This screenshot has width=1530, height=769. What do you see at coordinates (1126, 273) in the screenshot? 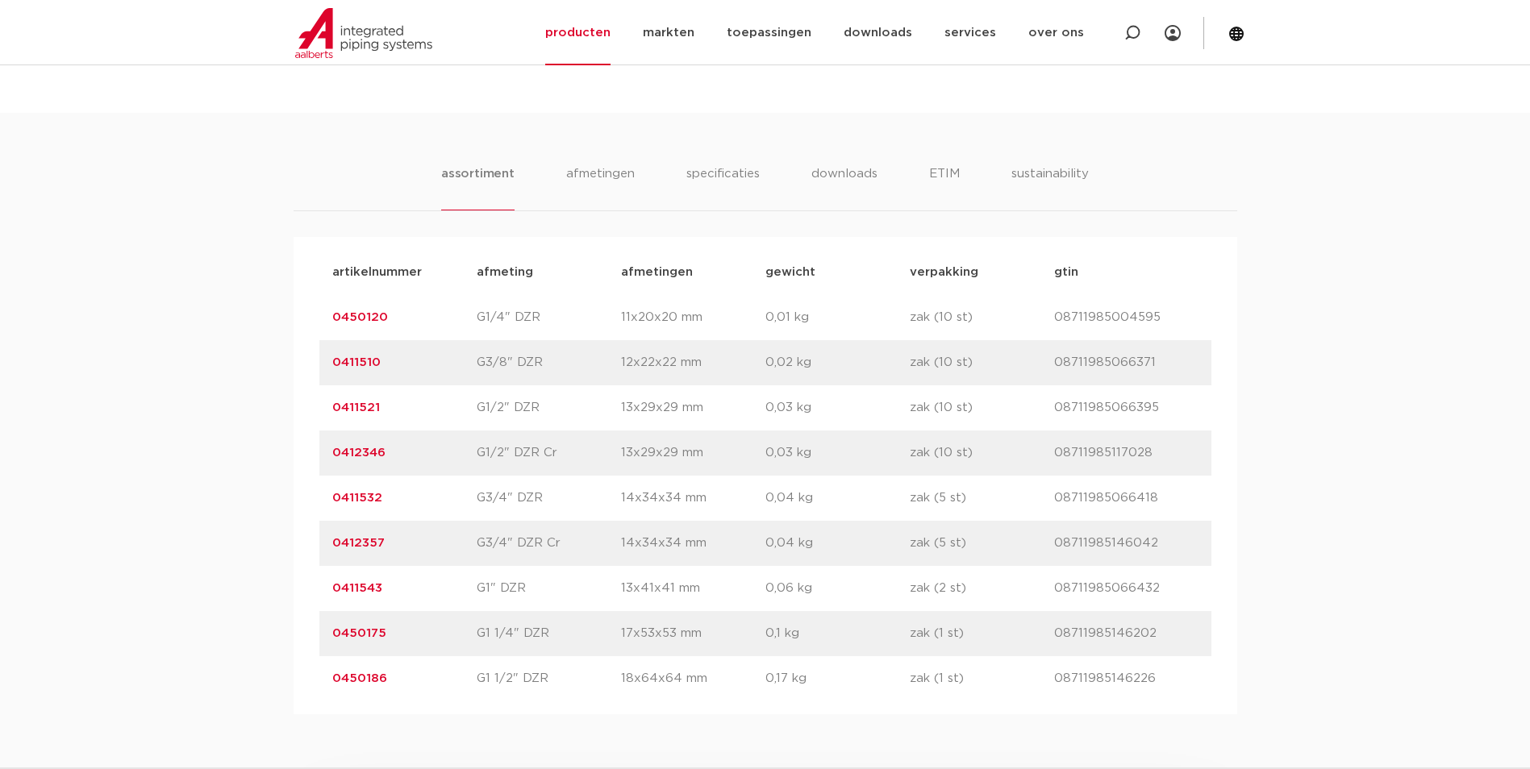
I see `p: gtin` at bounding box center [1126, 273].